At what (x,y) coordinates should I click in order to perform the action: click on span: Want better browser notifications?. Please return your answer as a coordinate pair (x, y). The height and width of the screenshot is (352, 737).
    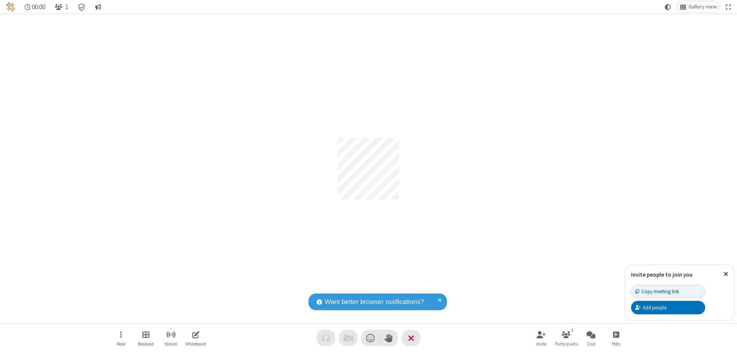
    Looking at the image, I should click on (374, 302).